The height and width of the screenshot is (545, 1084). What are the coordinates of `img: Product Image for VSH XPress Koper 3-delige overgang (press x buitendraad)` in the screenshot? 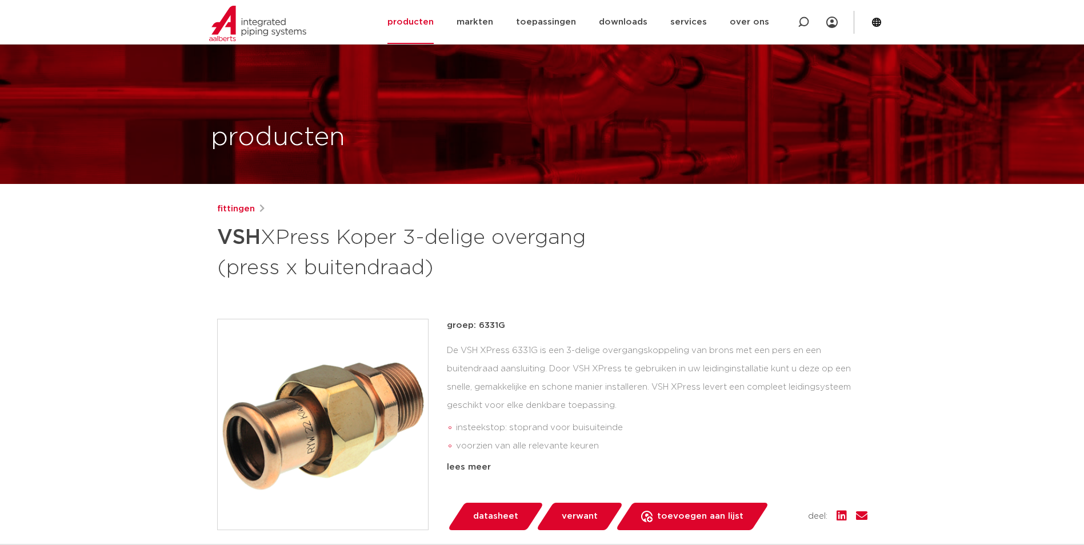 It's located at (323, 425).